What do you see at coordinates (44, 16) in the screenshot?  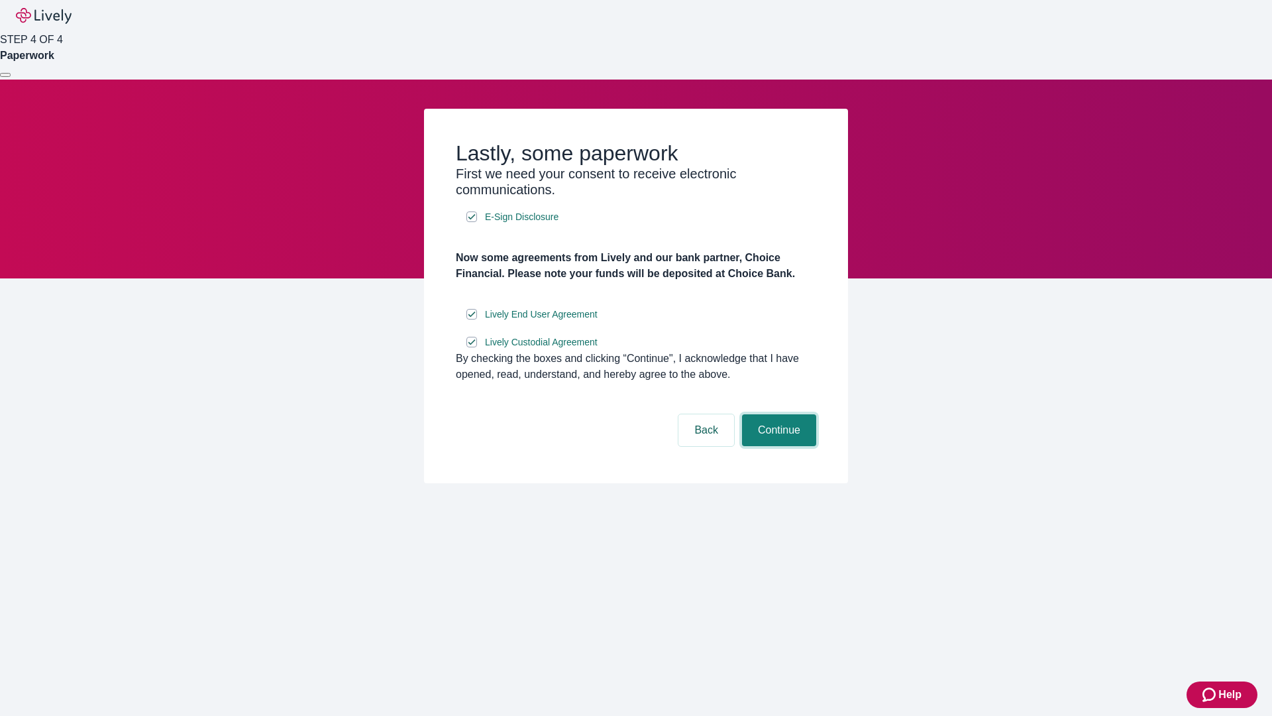 I see `img: Lively` at bounding box center [44, 16].